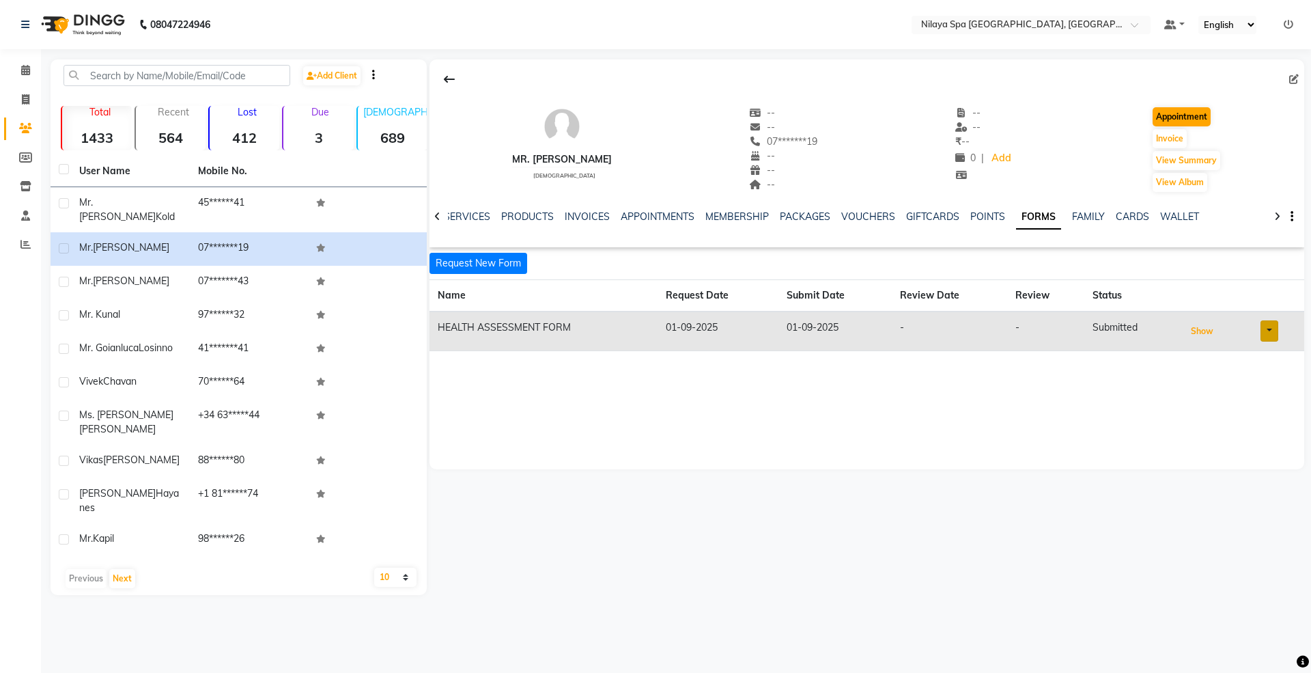 This screenshot has height=673, width=1311. I want to click on a: WALLET, so click(1179, 216).